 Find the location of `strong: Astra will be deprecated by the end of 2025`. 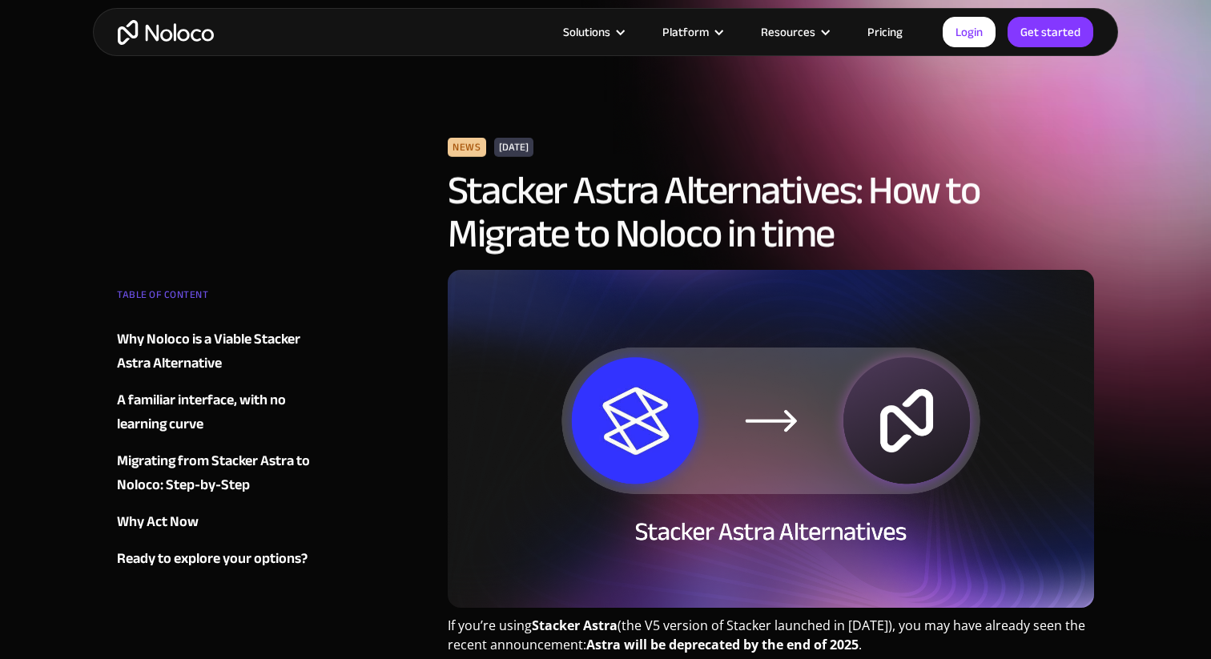

strong: Astra will be deprecated by the end of 2025 is located at coordinates (723, 645).